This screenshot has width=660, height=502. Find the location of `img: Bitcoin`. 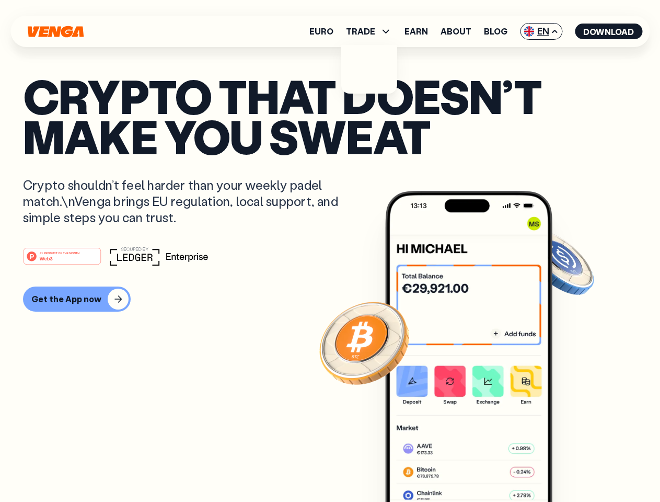

img: Bitcoin is located at coordinates (364, 342).